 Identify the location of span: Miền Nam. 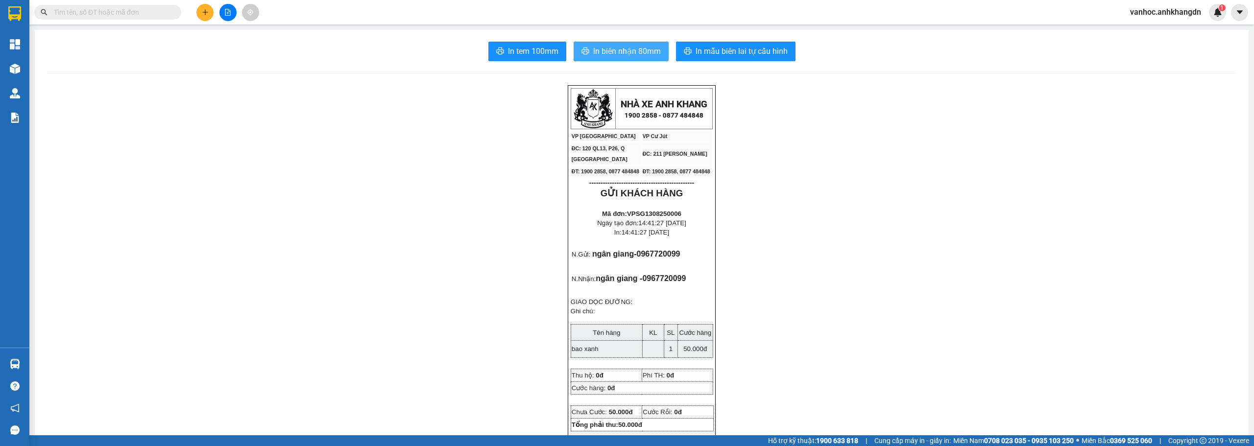
(1014, 441).